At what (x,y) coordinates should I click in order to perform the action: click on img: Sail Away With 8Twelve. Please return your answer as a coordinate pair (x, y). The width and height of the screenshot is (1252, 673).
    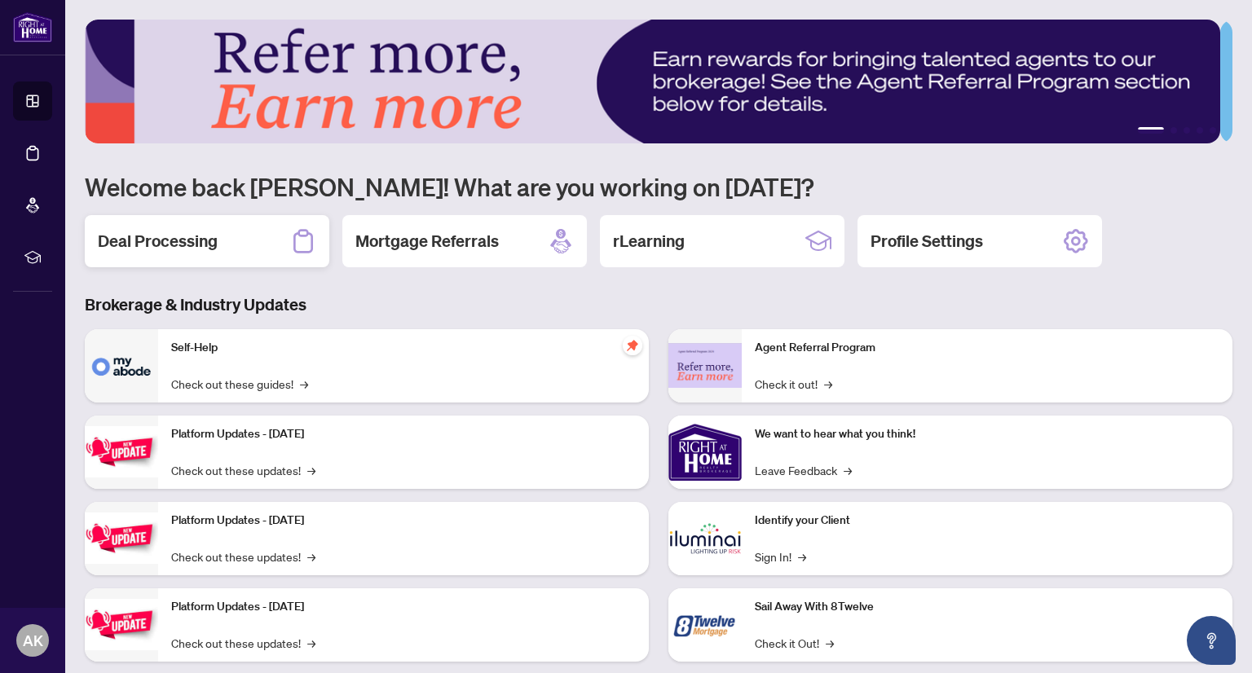
    Looking at the image, I should click on (705, 625).